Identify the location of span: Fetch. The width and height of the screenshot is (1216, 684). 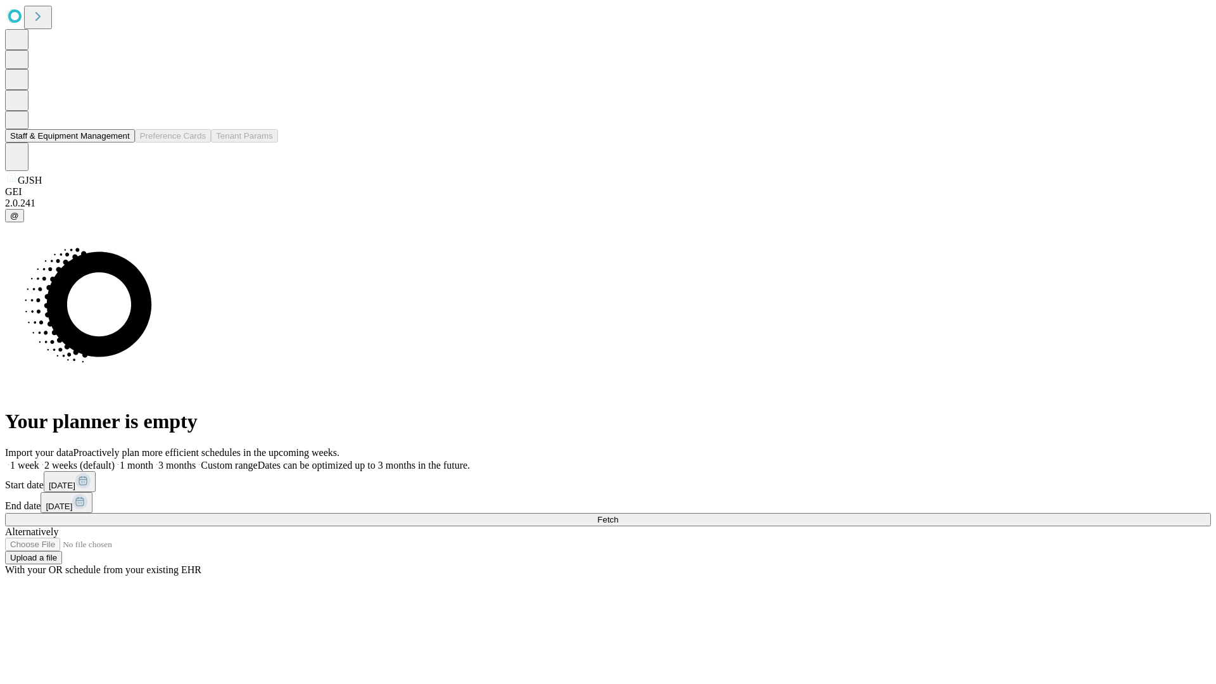
(607, 519).